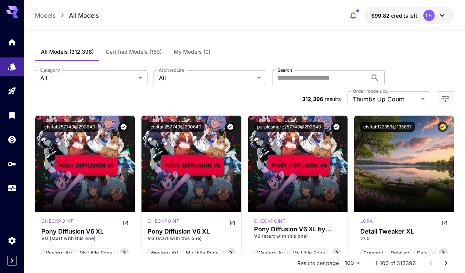 This screenshot has width=465, height=273. I want to click on a: Models, so click(45, 15).